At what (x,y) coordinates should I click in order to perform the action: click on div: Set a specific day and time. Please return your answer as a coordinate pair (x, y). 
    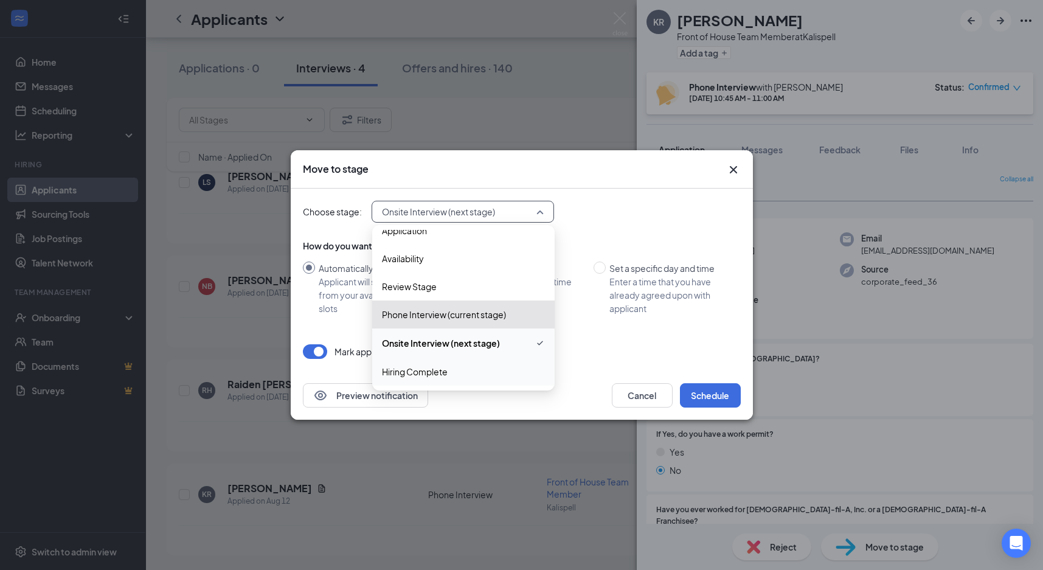
    Looking at the image, I should click on (670, 268).